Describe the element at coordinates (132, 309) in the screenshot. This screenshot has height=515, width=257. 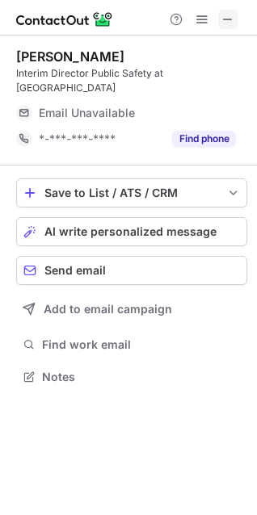
I see `button: Add to email campaign` at that location.